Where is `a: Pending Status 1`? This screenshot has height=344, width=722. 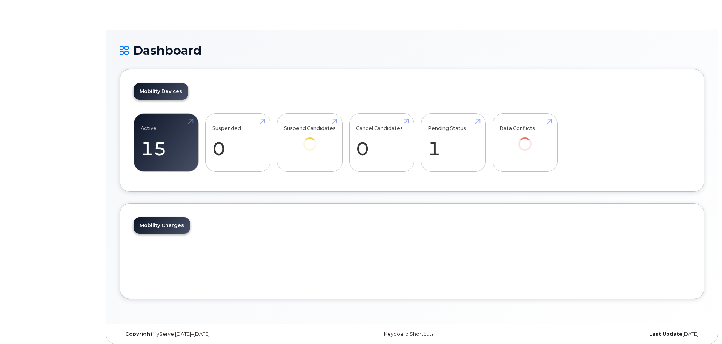
a: Pending Status 1 is located at coordinates (453, 143).